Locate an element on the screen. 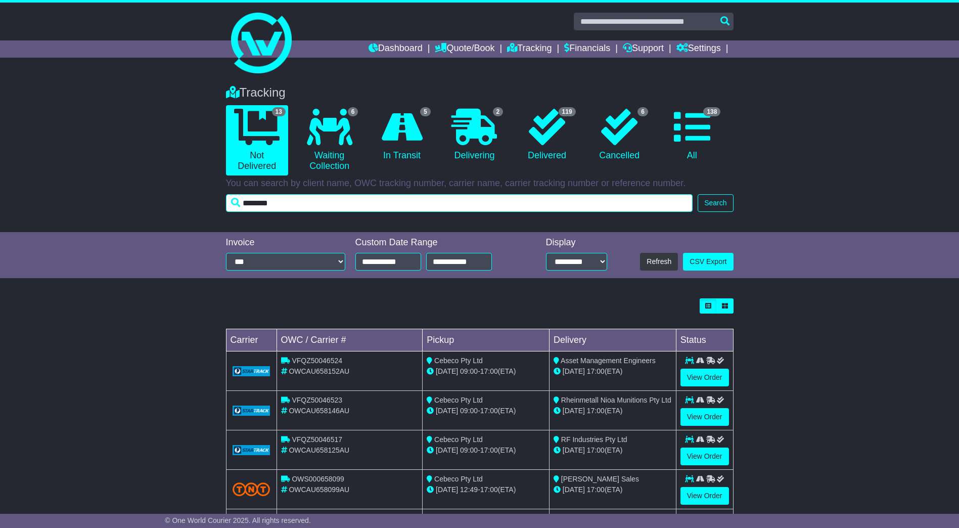  a: Support is located at coordinates (643, 49).